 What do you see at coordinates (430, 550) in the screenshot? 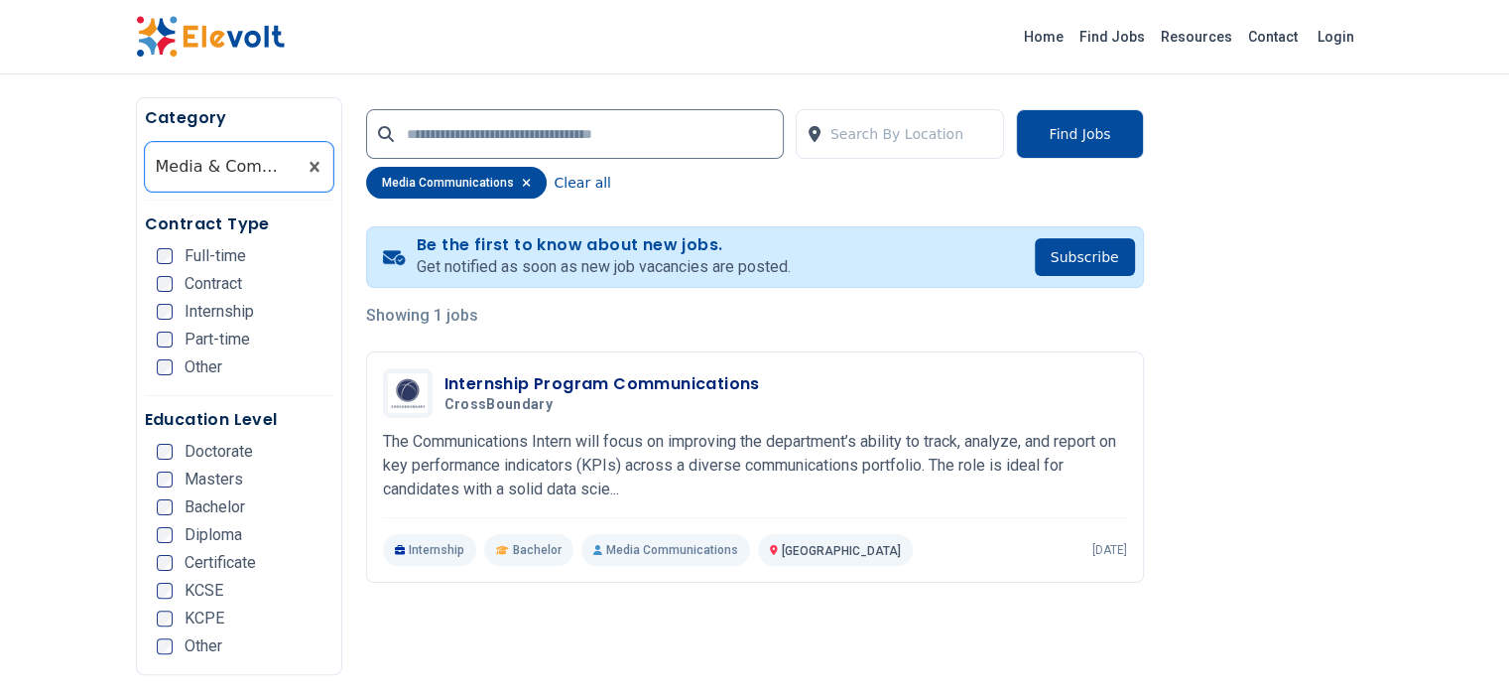
I see `p: Internship` at bounding box center [430, 550].